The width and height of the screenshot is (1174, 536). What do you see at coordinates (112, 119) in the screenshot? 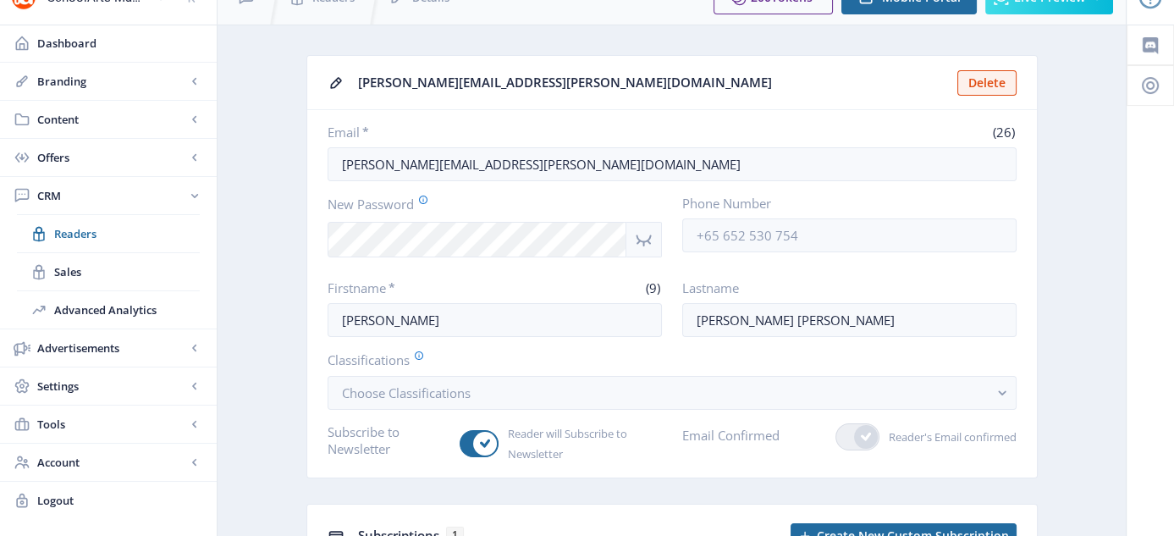
I see `span: Content` at bounding box center [112, 119].